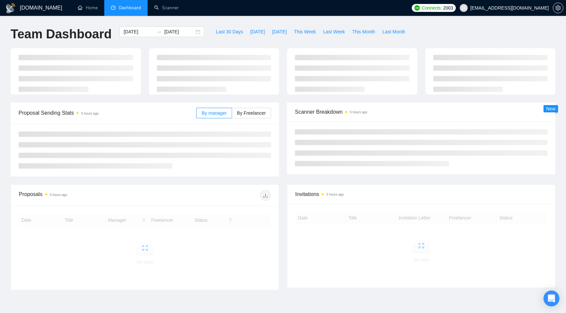 The image size is (566, 313). Describe the element at coordinates (166, 8) in the screenshot. I see `a: searchScanner` at that location.